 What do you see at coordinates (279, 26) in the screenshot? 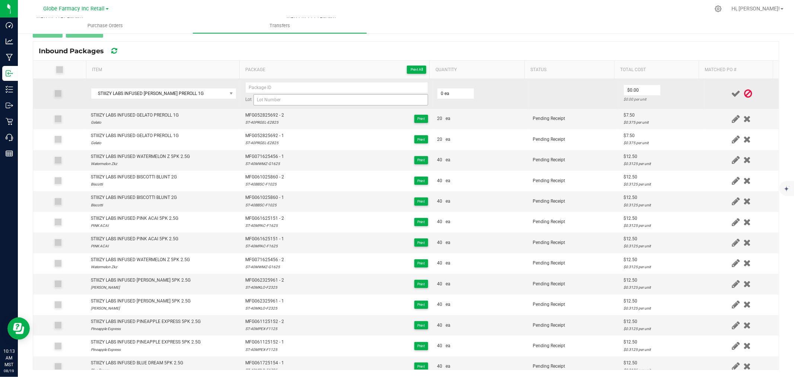
I see `span: Transfers` at bounding box center [279, 26].